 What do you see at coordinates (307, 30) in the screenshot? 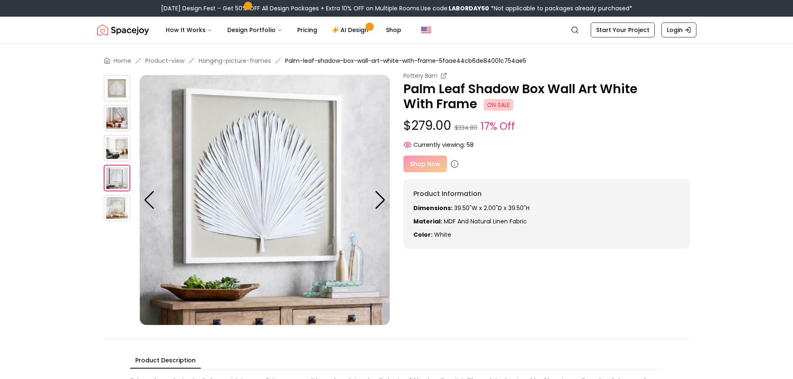
I see `a: Pricing` at bounding box center [307, 30].